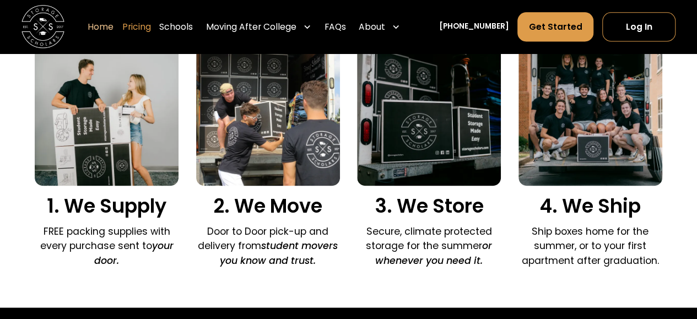 This screenshot has width=697, height=319. Describe the element at coordinates (106, 113) in the screenshot. I see `img: We supply packing materials.` at that location.